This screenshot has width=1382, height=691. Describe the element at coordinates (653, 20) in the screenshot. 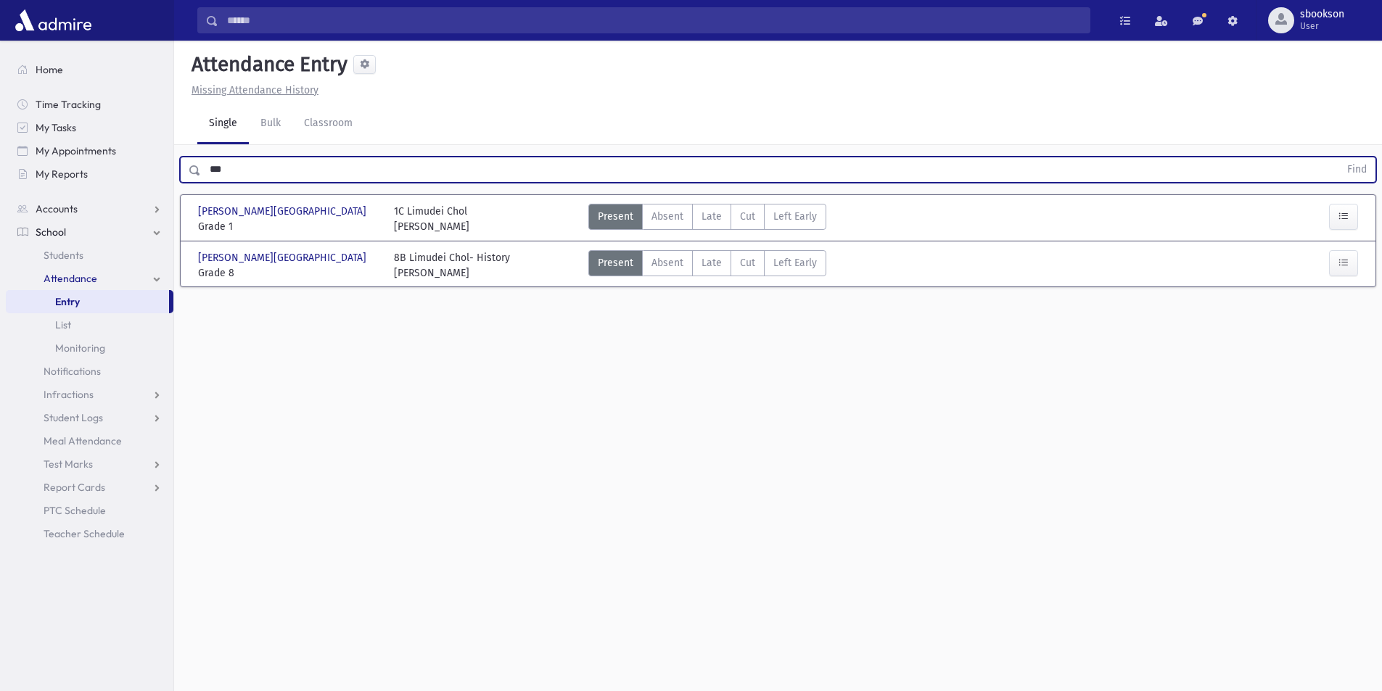

I see `input: Search` at that location.